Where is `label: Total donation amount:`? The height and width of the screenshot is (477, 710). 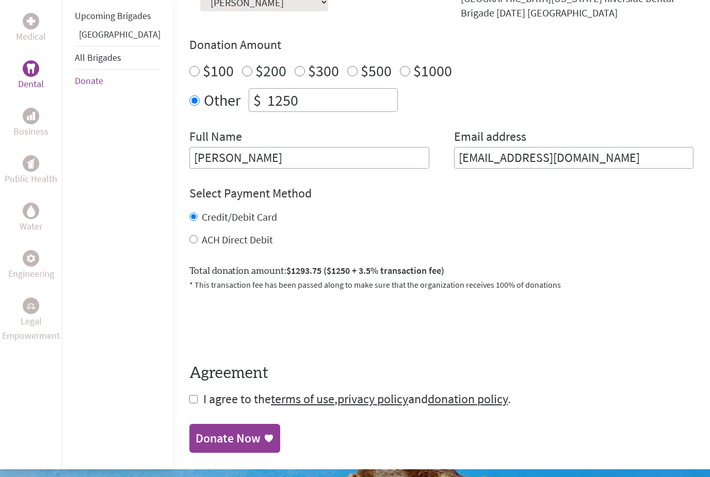
label: Total donation amount: is located at coordinates (317, 271).